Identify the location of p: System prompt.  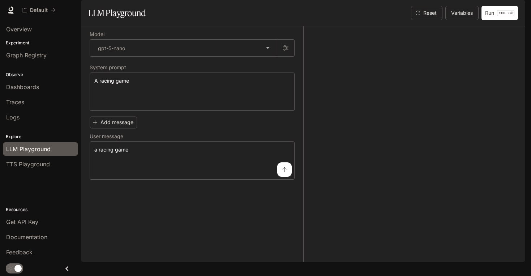
(108, 68).